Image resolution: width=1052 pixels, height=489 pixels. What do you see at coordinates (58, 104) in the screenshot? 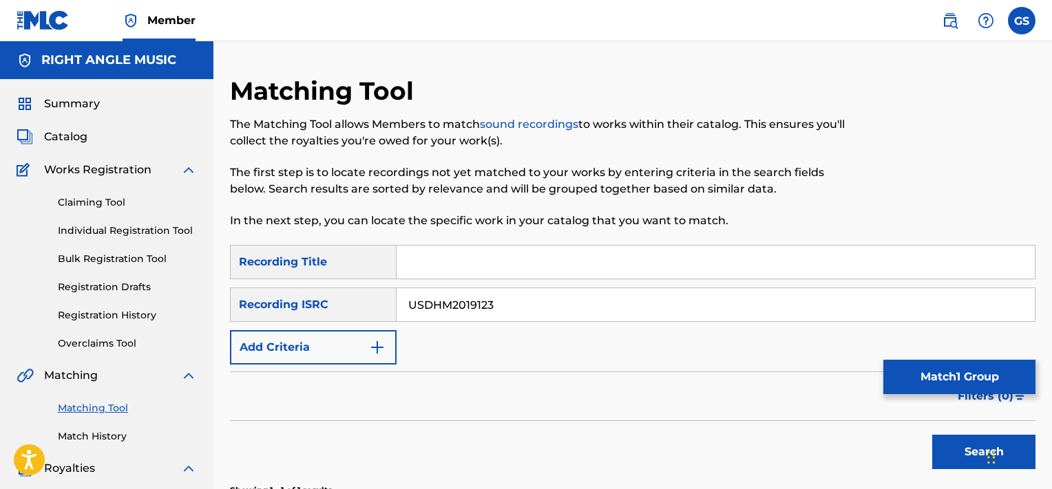
I see `a: SummarySummary` at bounding box center [58, 104].